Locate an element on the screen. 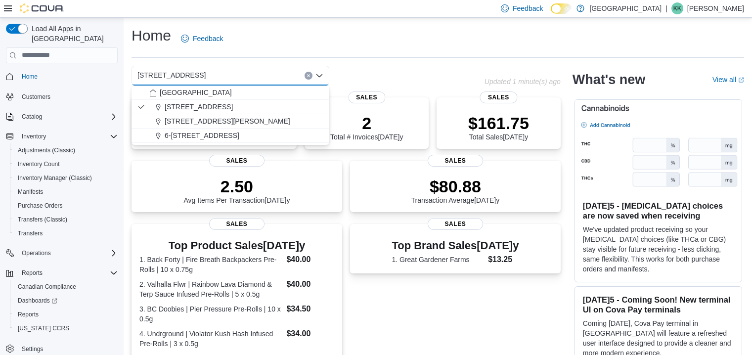 The image size is (752, 355). dt: 1. Great Gardener Farms is located at coordinates (437, 259).